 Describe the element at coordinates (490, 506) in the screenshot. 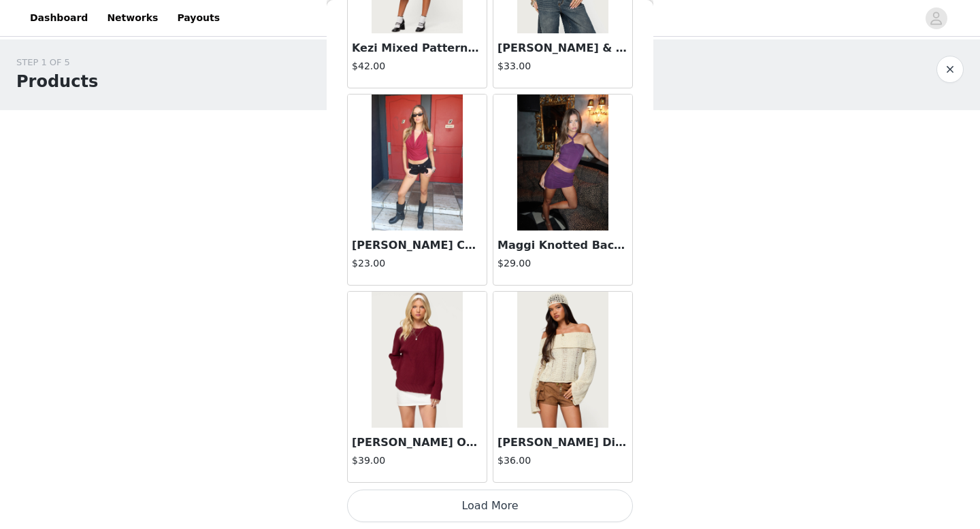

I see `button: Load More` at that location.